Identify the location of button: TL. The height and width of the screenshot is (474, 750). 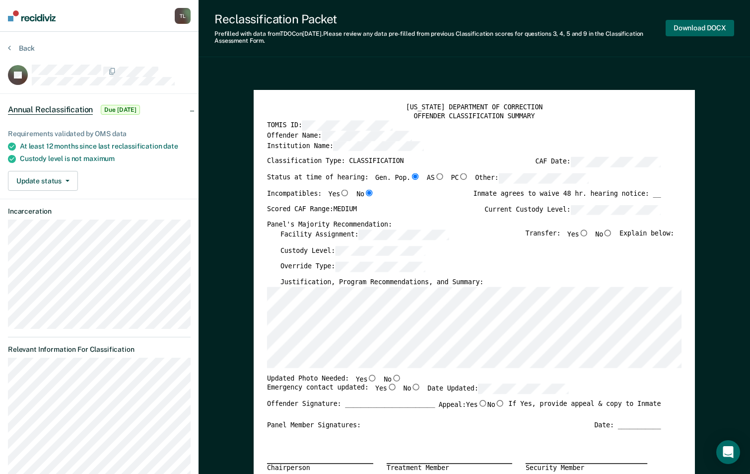
(183, 16).